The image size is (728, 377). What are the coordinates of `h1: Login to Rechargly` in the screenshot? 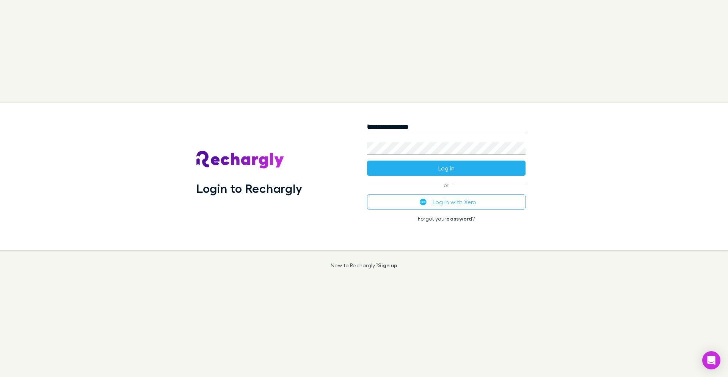 It's located at (249, 188).